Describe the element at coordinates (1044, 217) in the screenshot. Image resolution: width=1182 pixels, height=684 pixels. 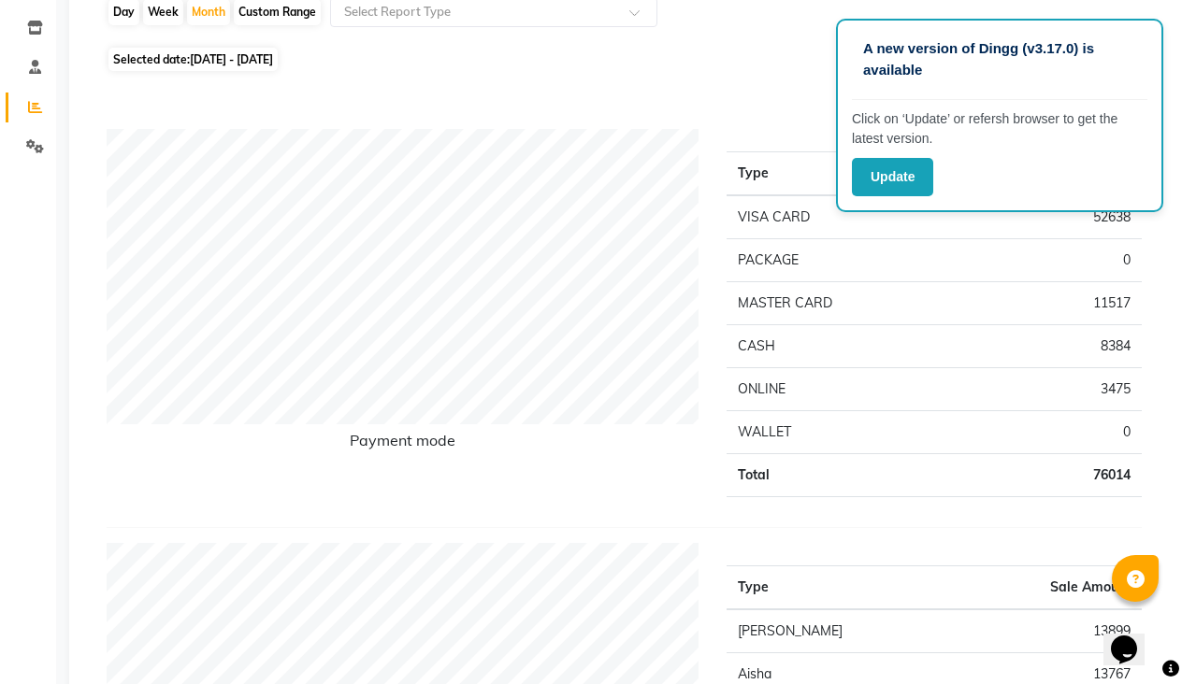
I see `td: 52638` at that location.